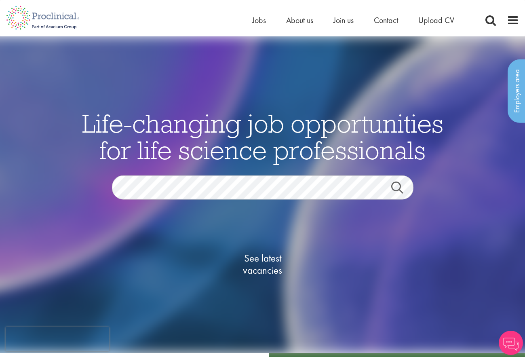 The width and height of the screenshot is (525, 357). Describe the element at coordinates (263, 136) in the screenshot. I see `span: Life-changing job opportunities for life science professionals` at that location.